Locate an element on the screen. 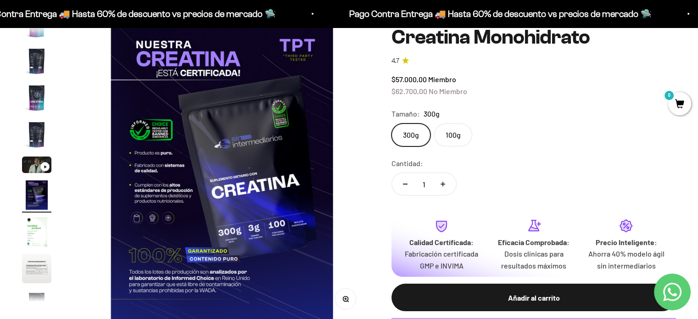 This screenshot has width=698, height=319. a: 4.74.7 de 5.0 estrellas is located at coordinates (533, 61).